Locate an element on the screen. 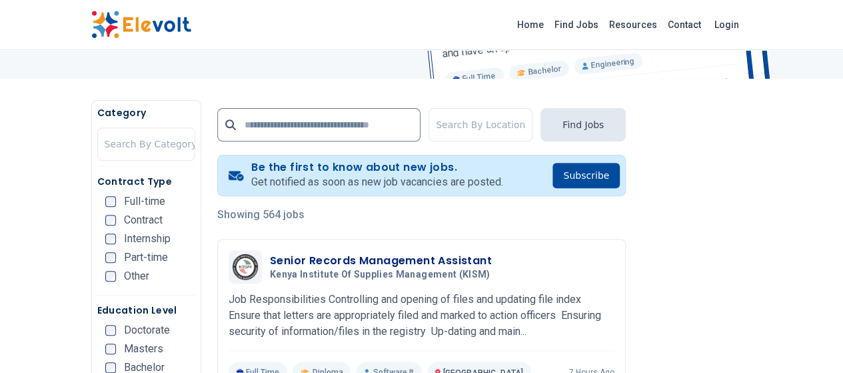 This screenshot has width=843, height=373. h4: Be the first to know about new jobs. is located at coordinates (377, 167).